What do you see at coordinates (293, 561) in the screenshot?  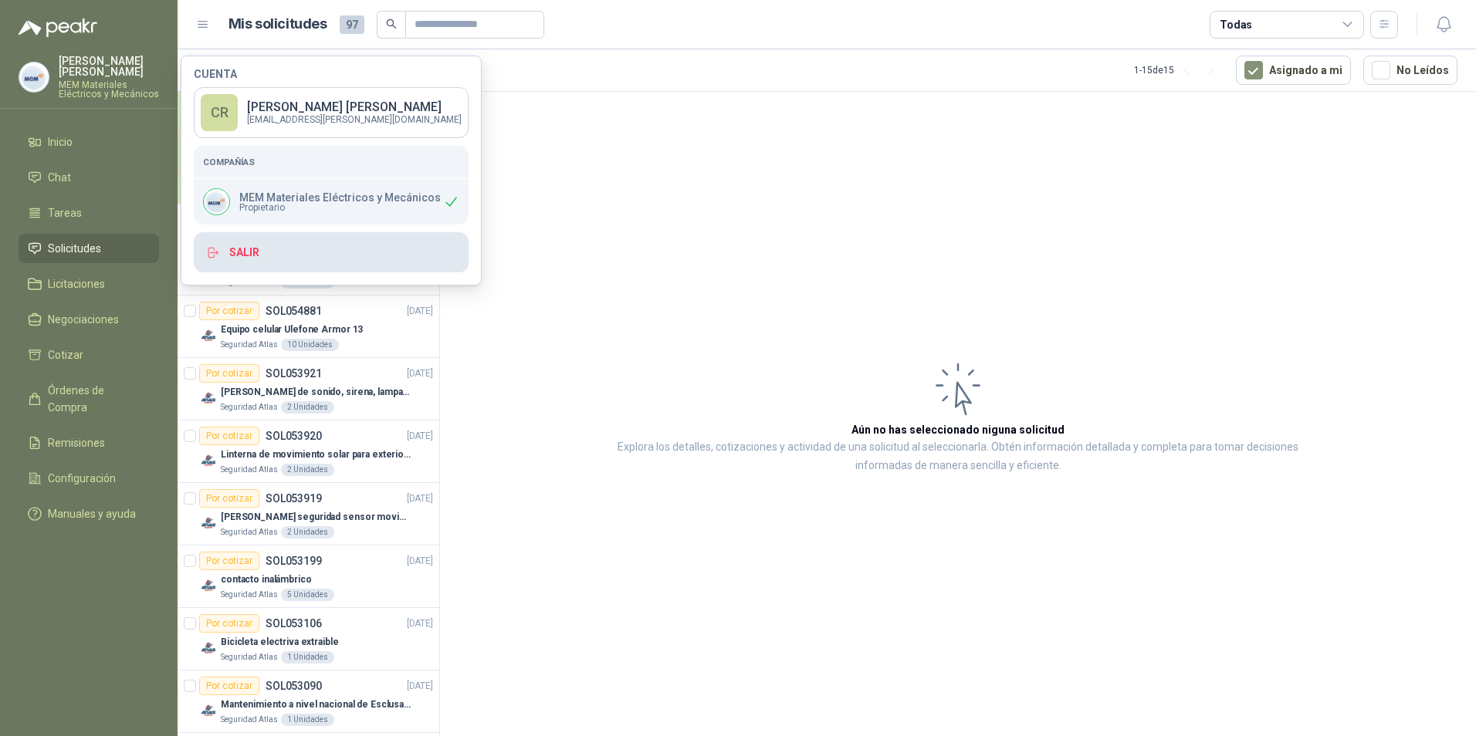 I see `p: SOL053199` at bounding box center [293, 561].